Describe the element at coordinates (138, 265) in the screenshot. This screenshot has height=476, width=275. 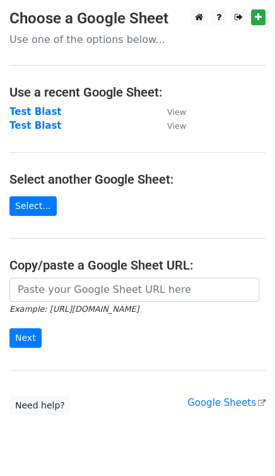
I see `h4: Copy/paste a Google Sheet URL:` at that location.